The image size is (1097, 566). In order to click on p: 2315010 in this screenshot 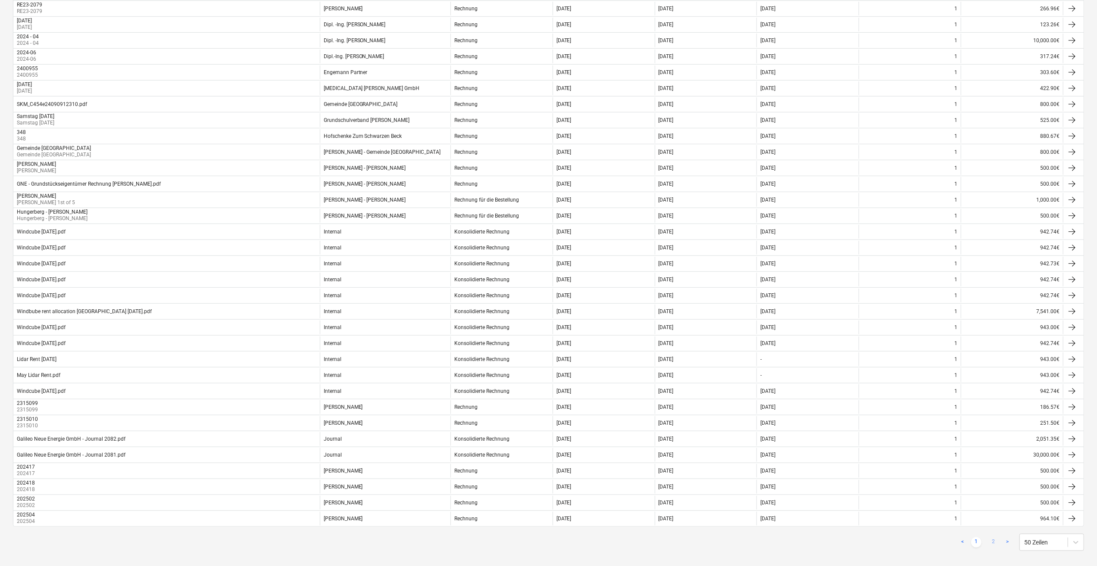, I will do `click(28, 426)`.